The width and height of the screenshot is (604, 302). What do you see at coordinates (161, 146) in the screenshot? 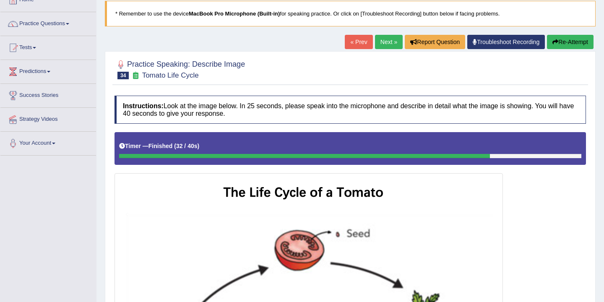
I see `b: Finished` at bounding box center [161, 146].